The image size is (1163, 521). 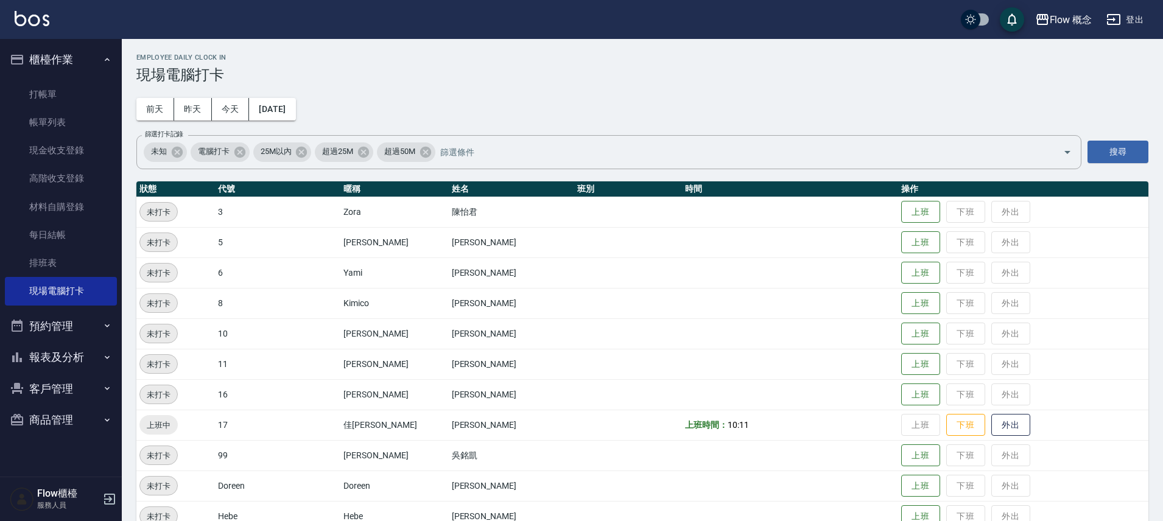 I want to click on th: 暱稱, so click(x=394, y=189).